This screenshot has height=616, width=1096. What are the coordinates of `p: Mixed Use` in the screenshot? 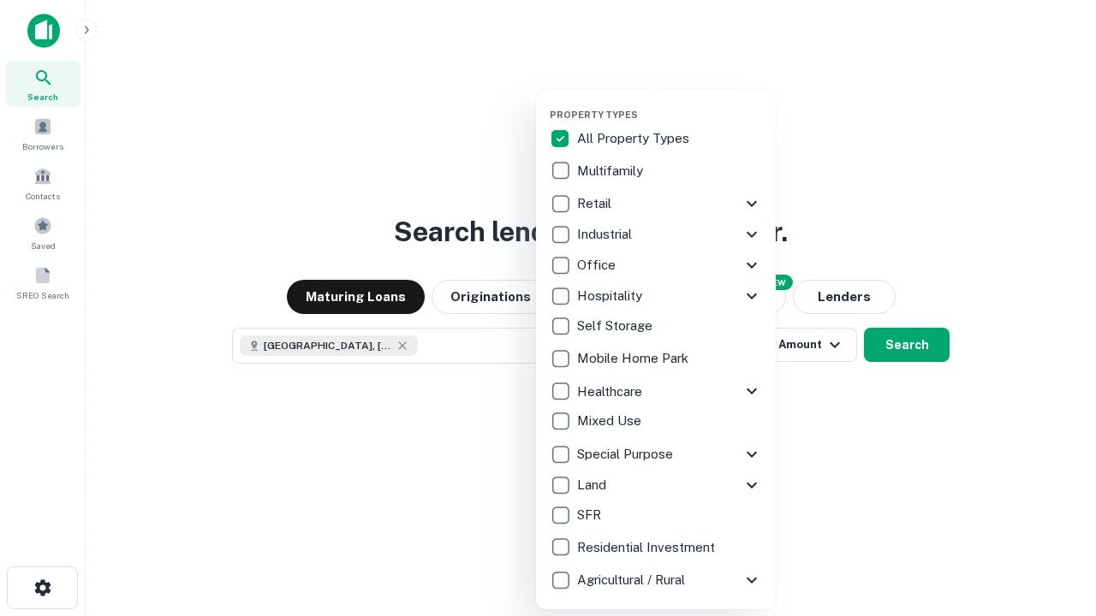 It's located at (610, 421).